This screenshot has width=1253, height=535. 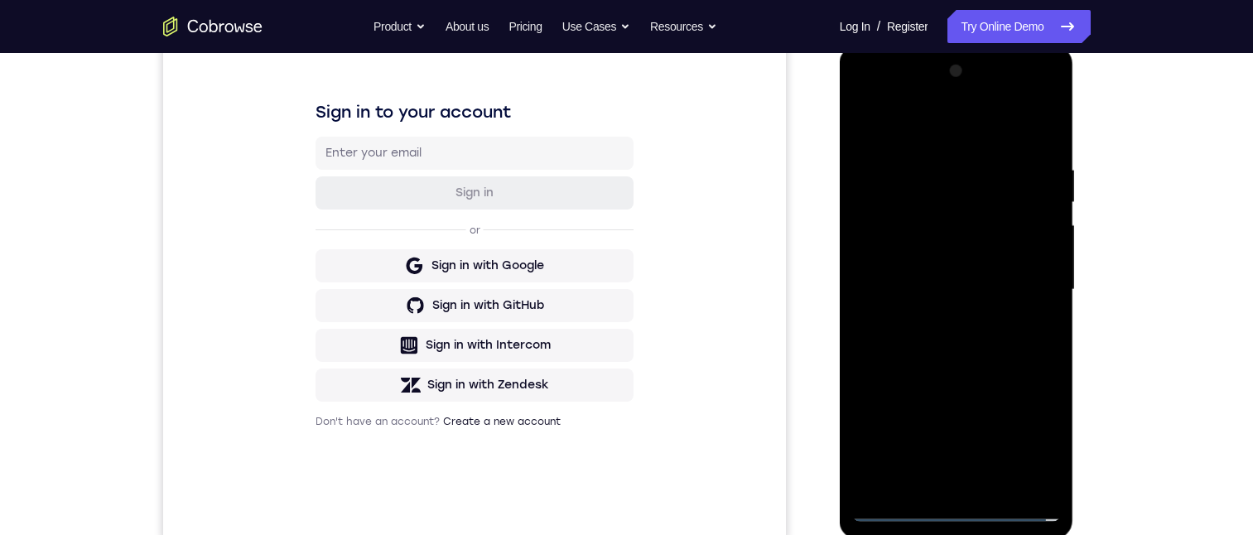 I want to click on a: About us, so click(x=467, y=26).